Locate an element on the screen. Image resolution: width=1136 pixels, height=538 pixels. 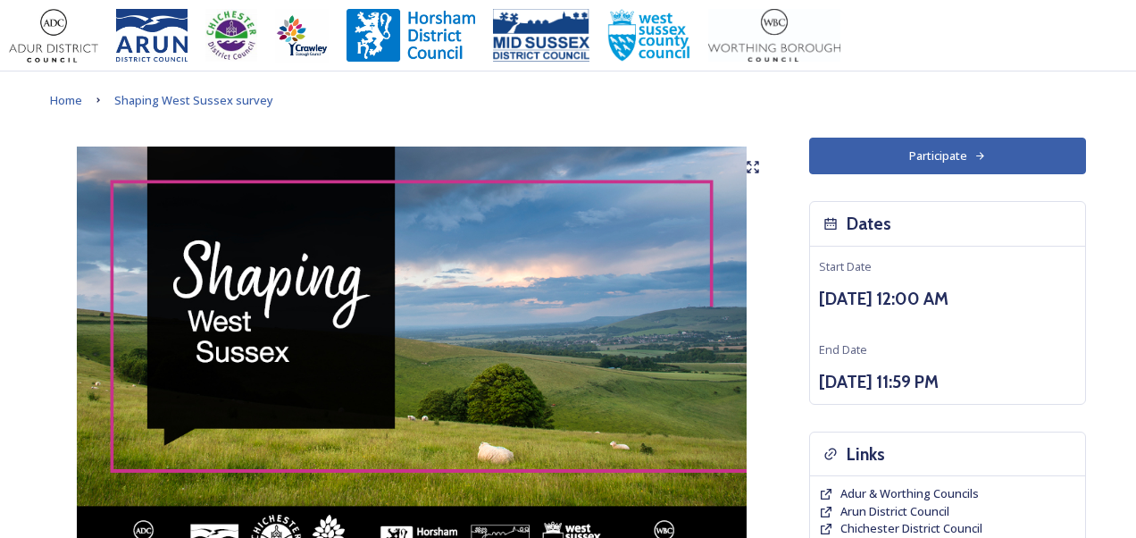
span: Arun District Council is located at coordinates (895, 511).